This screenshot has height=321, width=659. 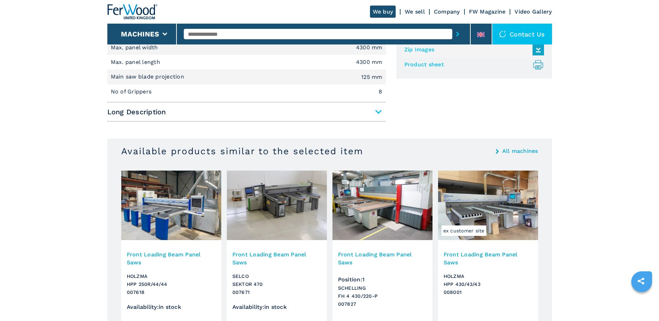 What do you see at coordinates (520, 151) in the screenshot?
I see `a: All machines` at bounding box center [520, 151].